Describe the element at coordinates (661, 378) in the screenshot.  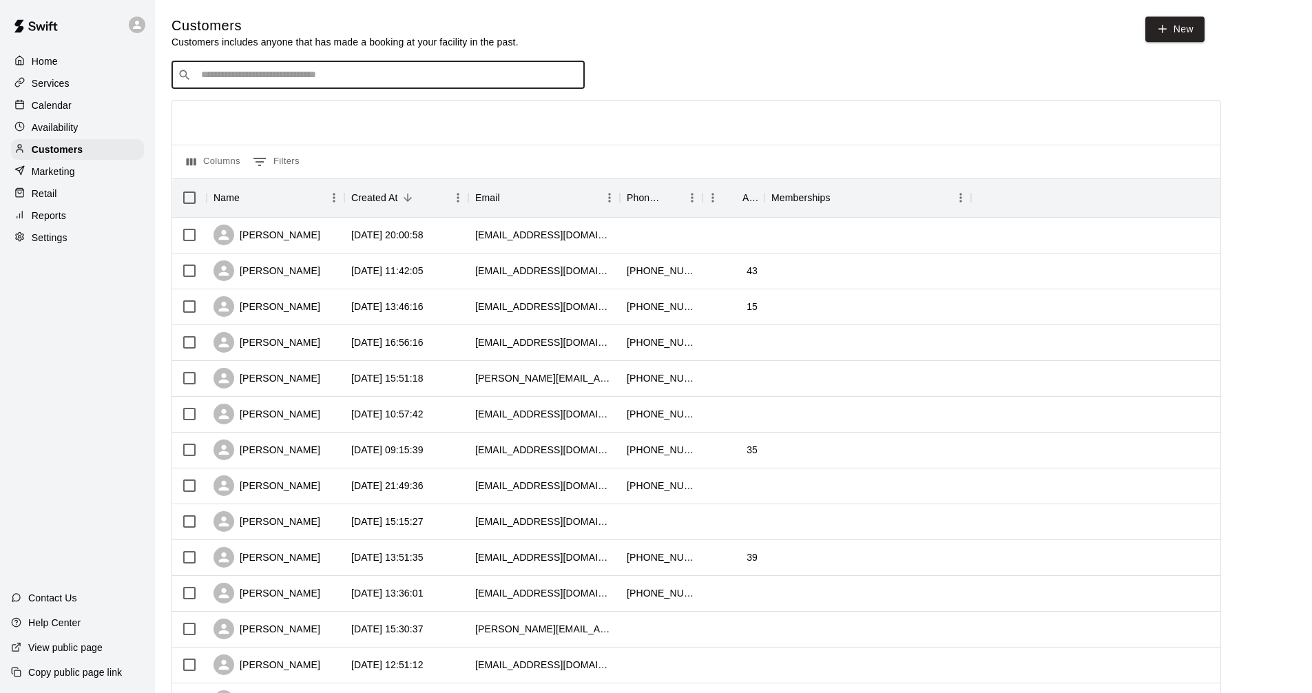
I see `div: +17058016688` at that location.